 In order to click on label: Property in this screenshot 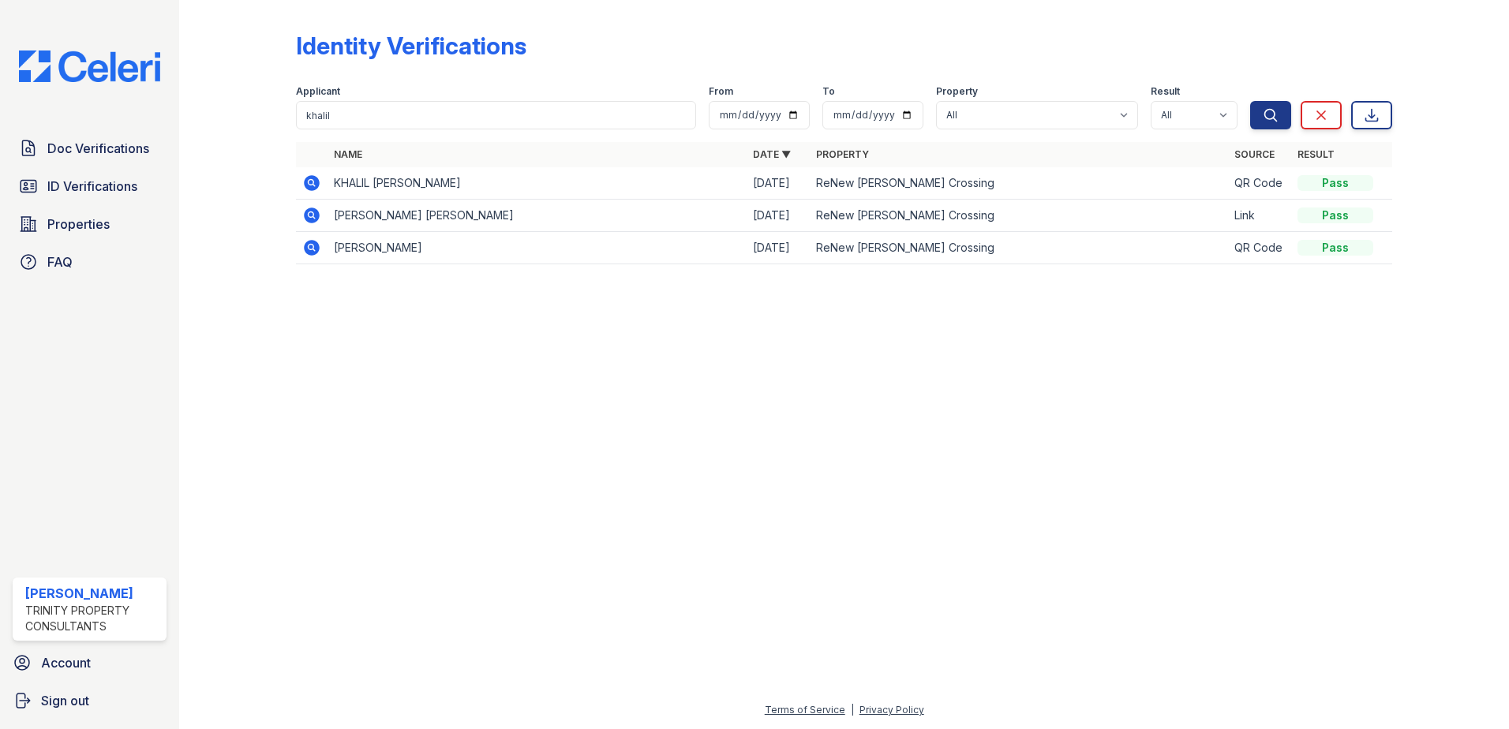, I will do `click(957, 92)`.